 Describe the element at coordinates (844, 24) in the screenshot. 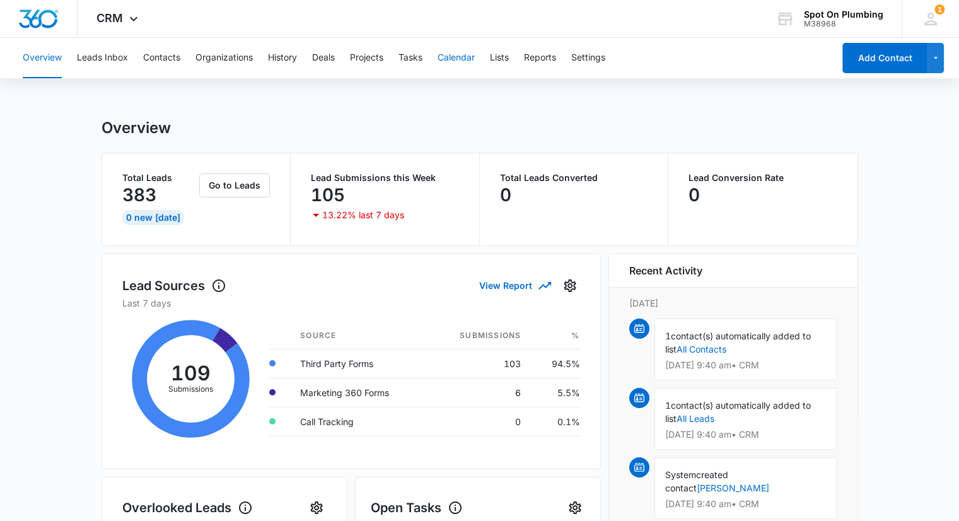

I see `div: account id` at that location.